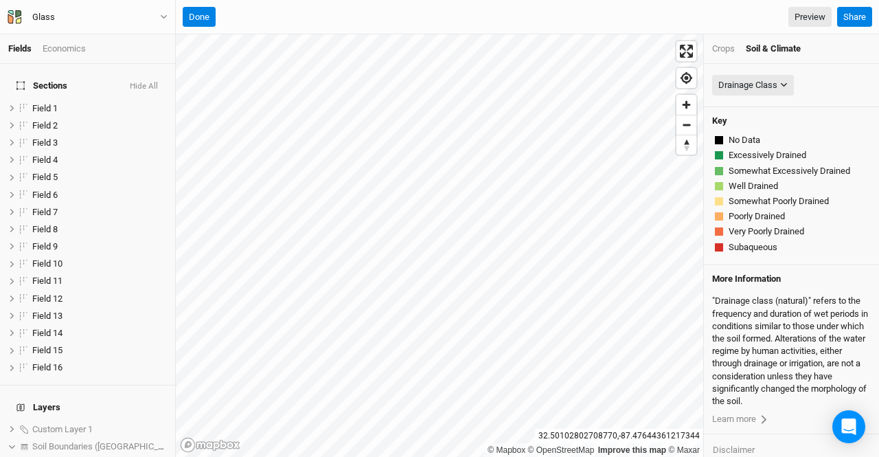 The image size is (879, 457). I want to click on h4: Key, so click(720, 121).